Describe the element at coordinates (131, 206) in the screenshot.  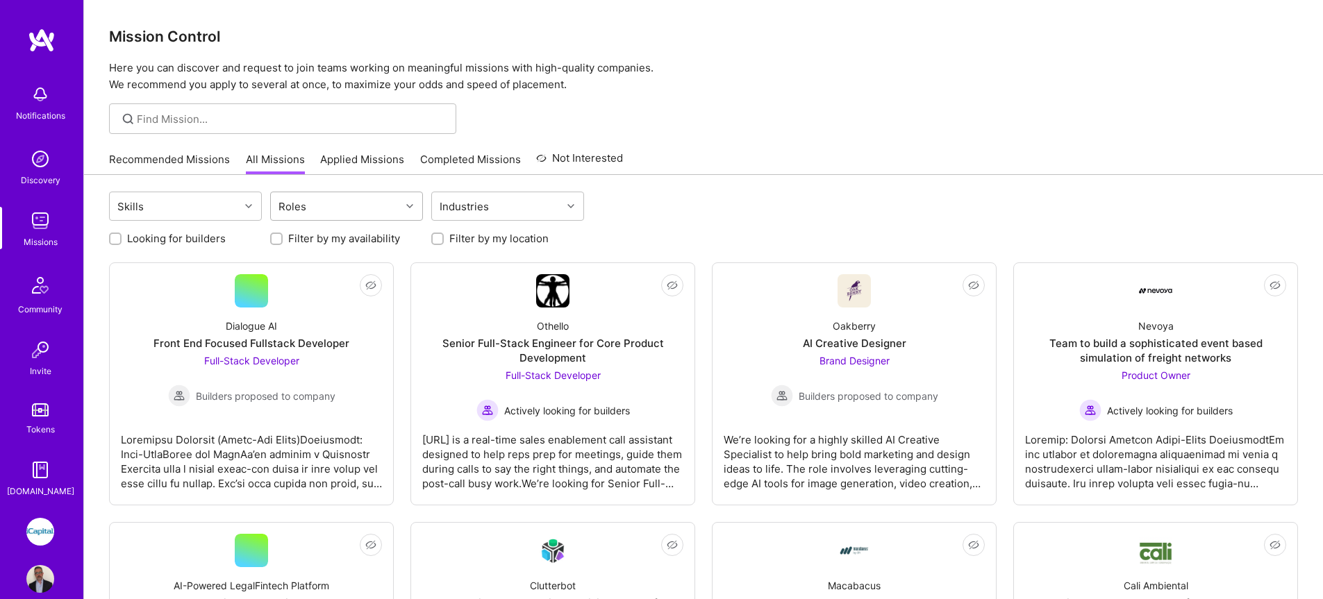
I see `div: Skills` at that location.